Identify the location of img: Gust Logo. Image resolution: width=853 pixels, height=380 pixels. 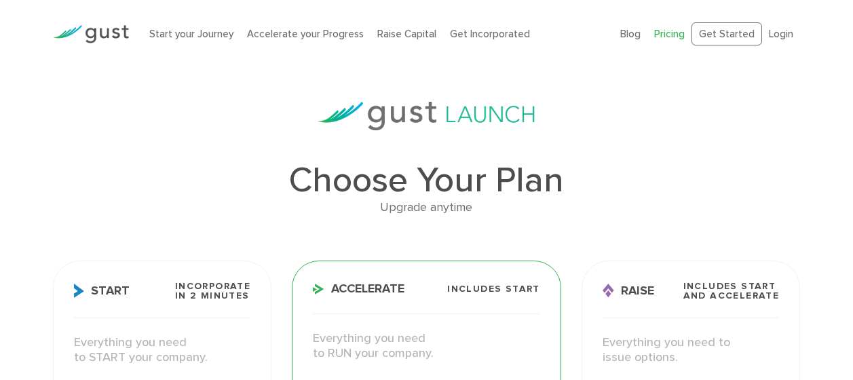
(91, 34).